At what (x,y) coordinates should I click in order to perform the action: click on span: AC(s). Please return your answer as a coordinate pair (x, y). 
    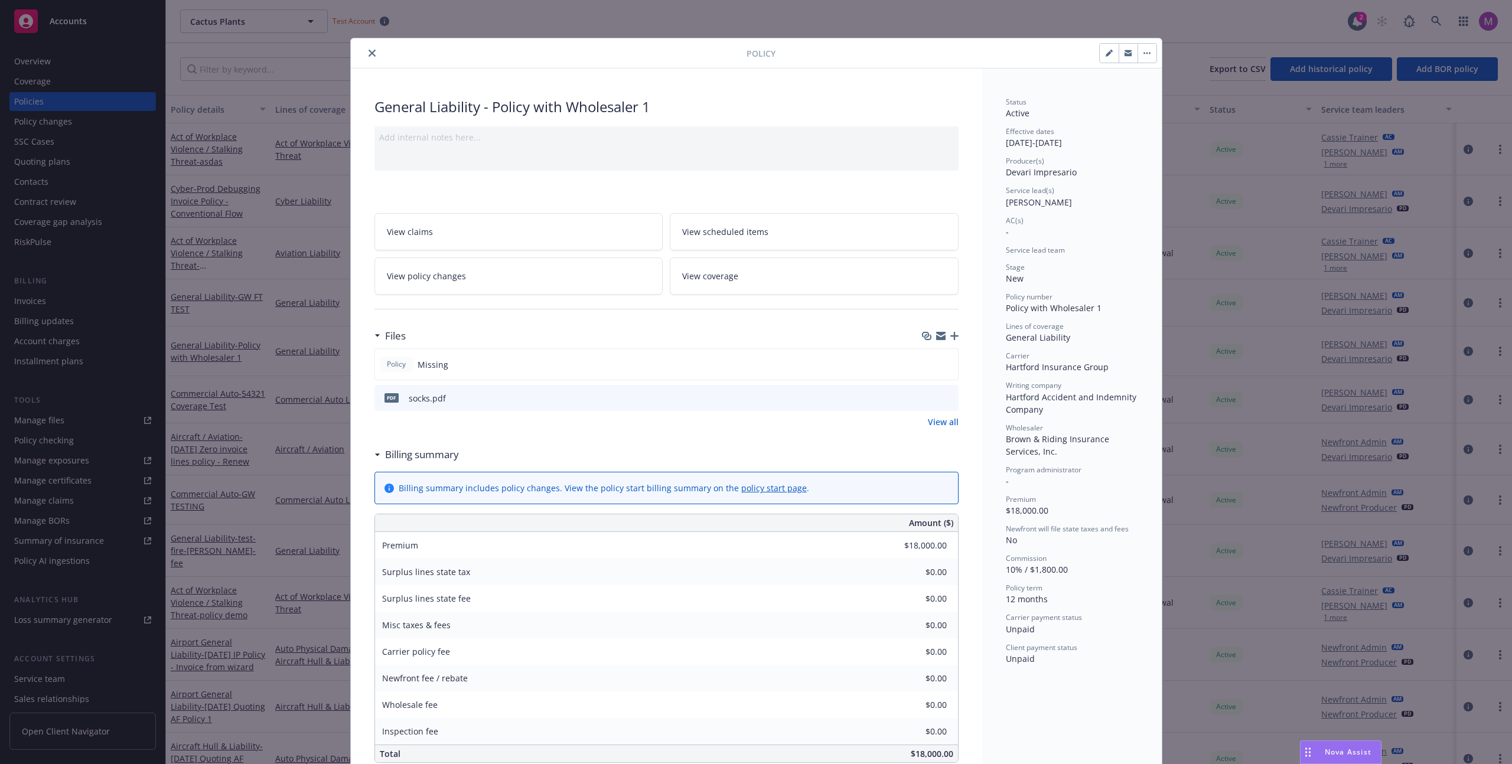
    Looking at the image, I should click on (1014, 220).